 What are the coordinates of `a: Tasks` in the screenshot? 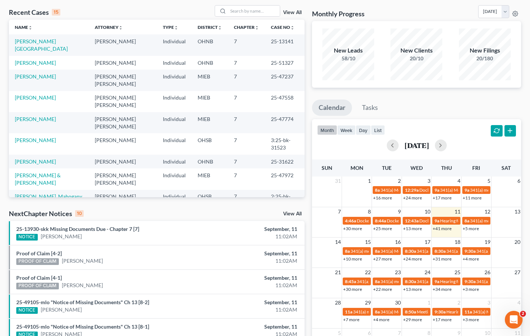 It's located at (370, 108).